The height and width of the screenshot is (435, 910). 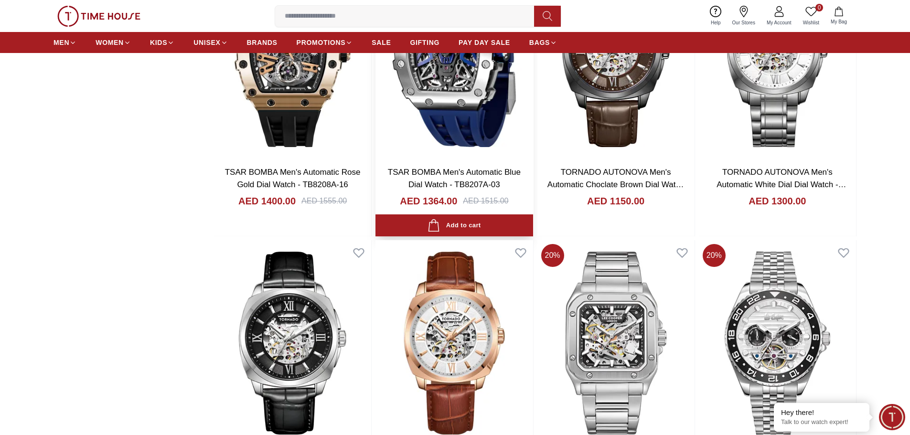 What do you see at coordinates (429, 201) in the screenshot?
I see `h4: AED 1364.00` at bounding box center [429, 201].